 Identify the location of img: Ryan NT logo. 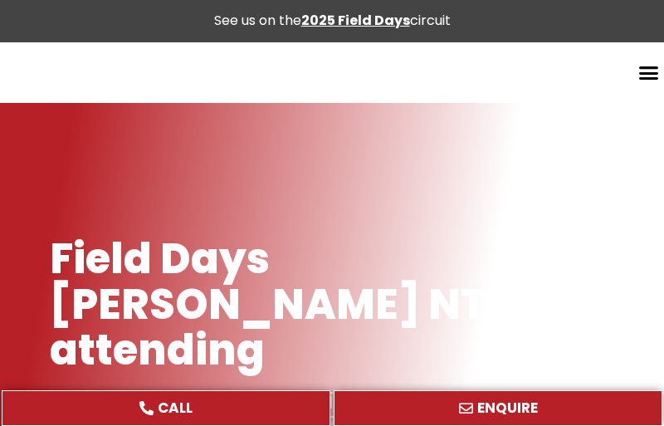
(129, 72).